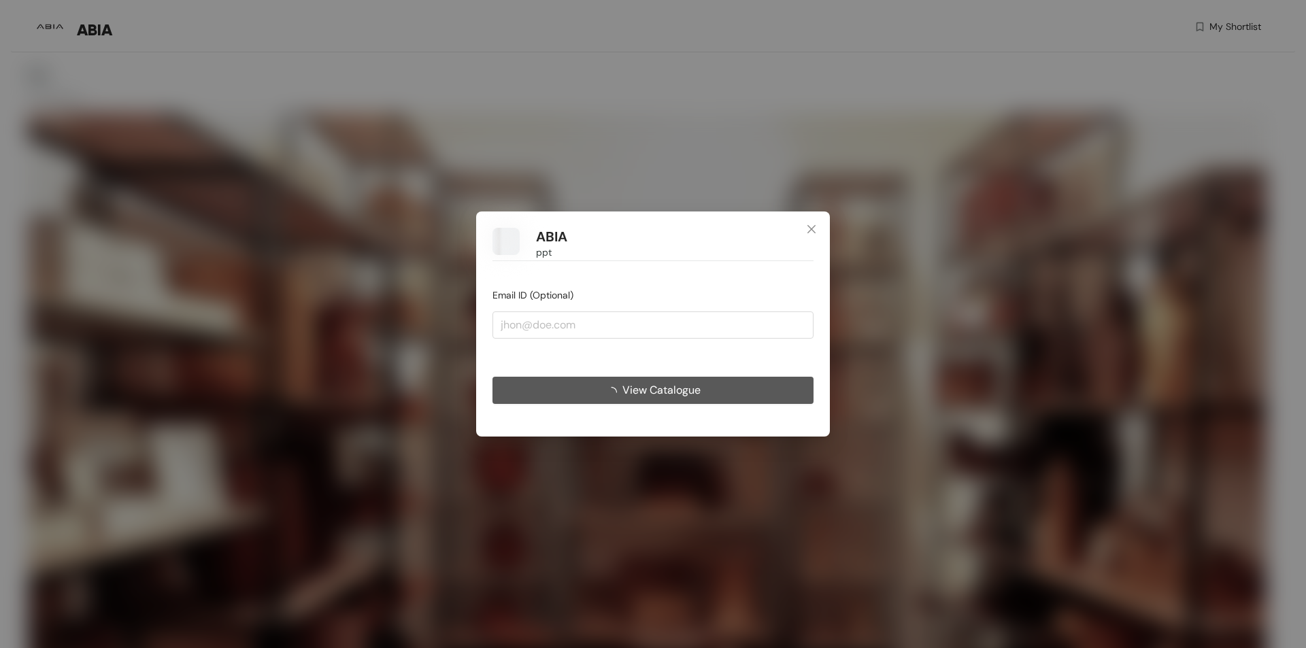  What do you see at coordinates (653, 325) in the screenshot?
I see `input: jhon@doe.com` at bounding box center [653, 325].